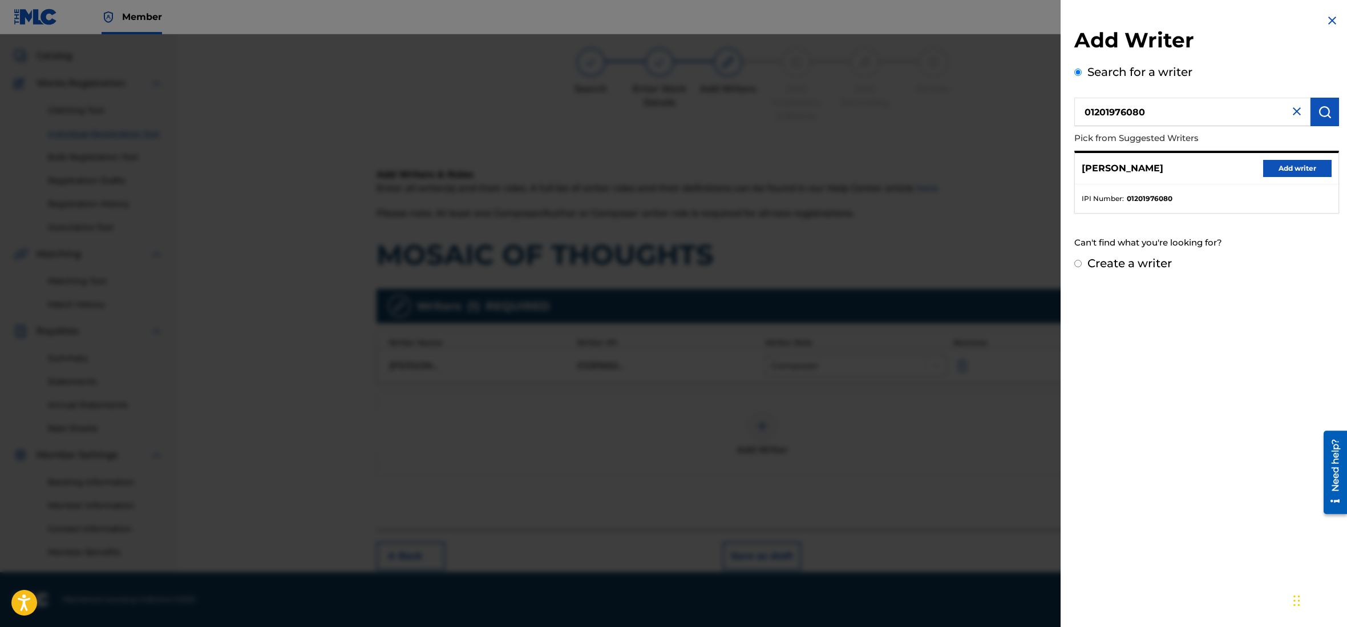 The image size is (1347, 627). What do you see at coordinates (1130, 263) in the screenshot?
I see `label: Create a writer` at bounding box center [1130, 263].